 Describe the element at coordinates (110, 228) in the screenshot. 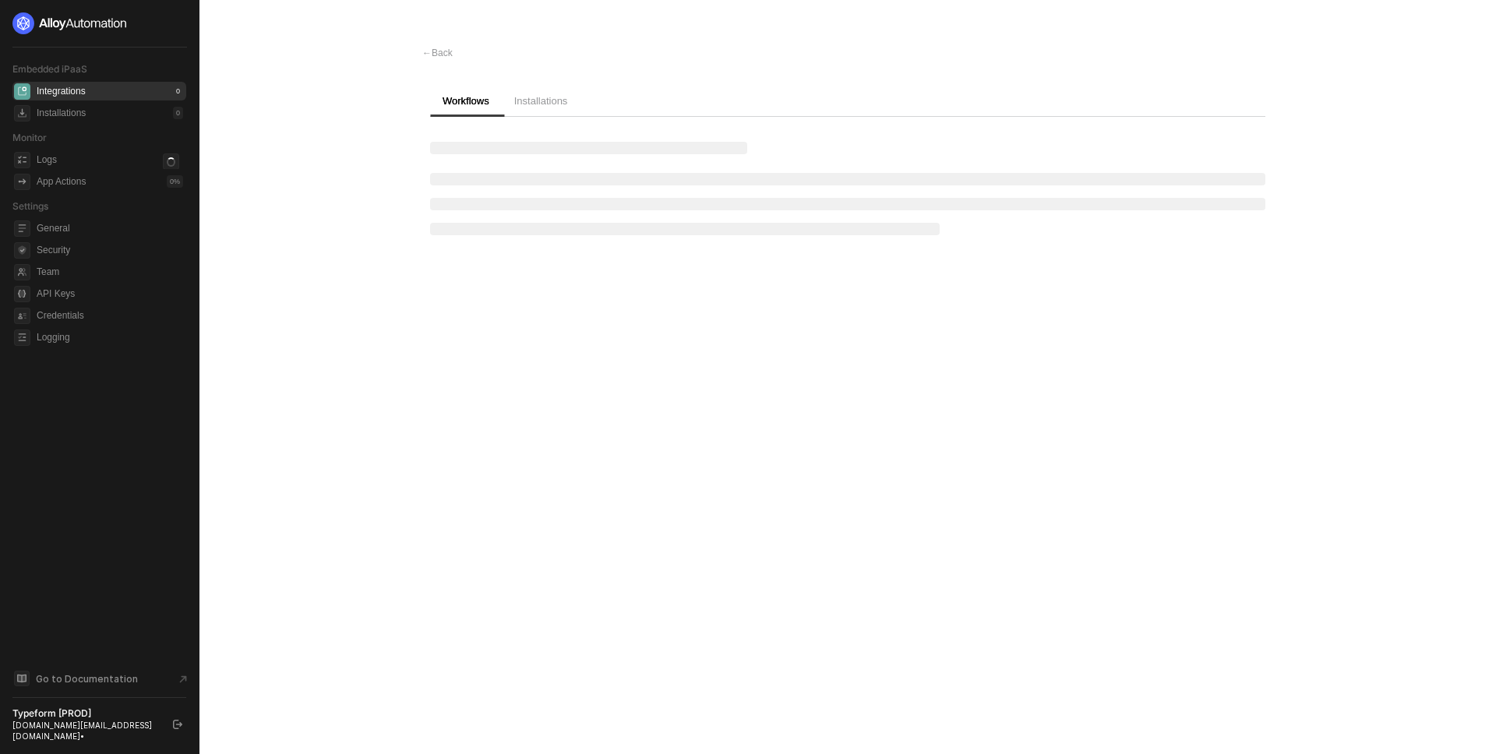

I see `span: General` at that location.